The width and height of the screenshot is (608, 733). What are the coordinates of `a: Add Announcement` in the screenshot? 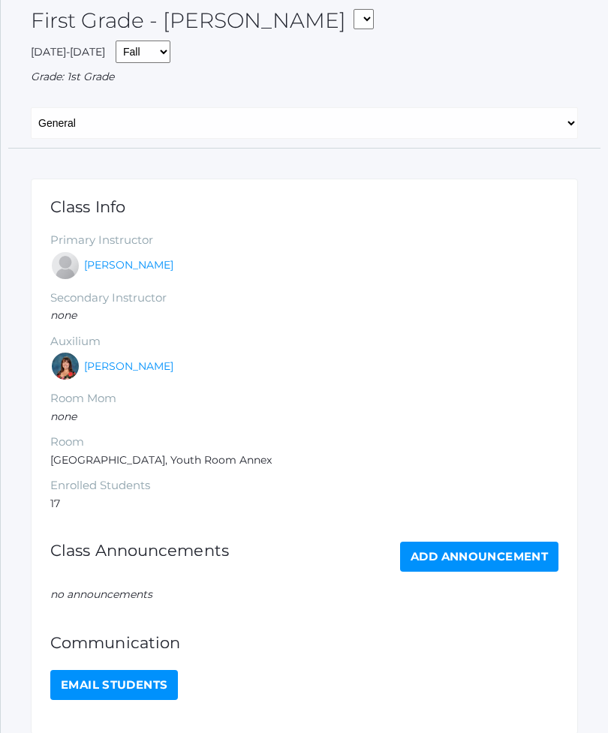 It's located at (479, 557).